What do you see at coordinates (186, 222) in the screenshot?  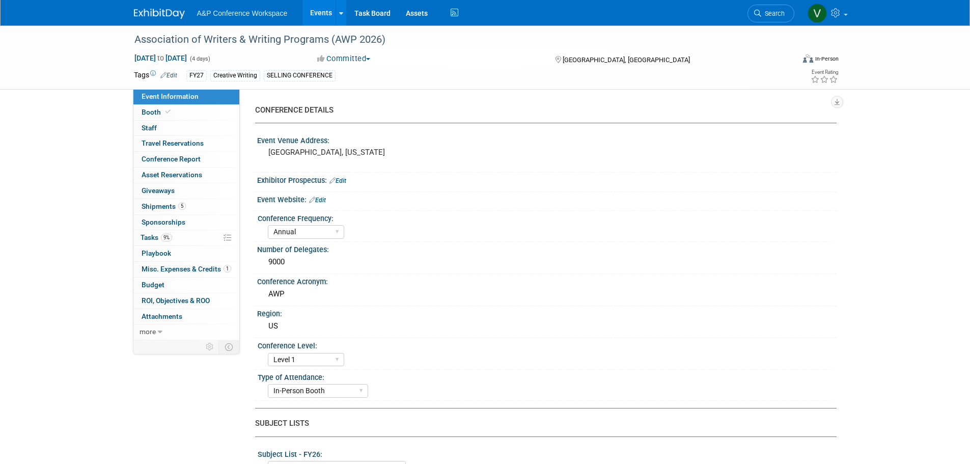 I see `a: Sponsorships` at bounding box center [186, 222].